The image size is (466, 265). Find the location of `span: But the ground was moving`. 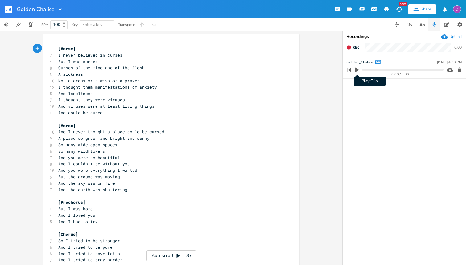

span: But the ground was moving is located at coordinates (89, 177).